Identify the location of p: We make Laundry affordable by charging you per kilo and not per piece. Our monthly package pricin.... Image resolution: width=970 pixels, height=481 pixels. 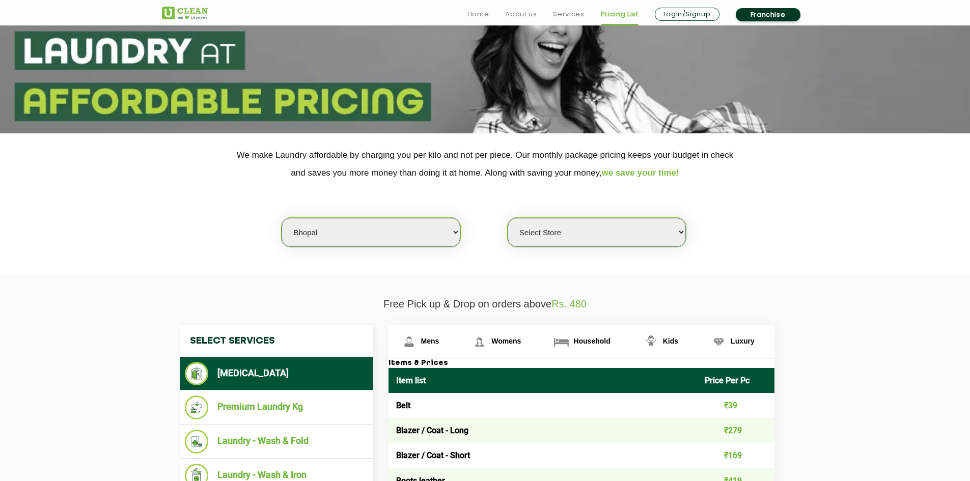
(485, 164).